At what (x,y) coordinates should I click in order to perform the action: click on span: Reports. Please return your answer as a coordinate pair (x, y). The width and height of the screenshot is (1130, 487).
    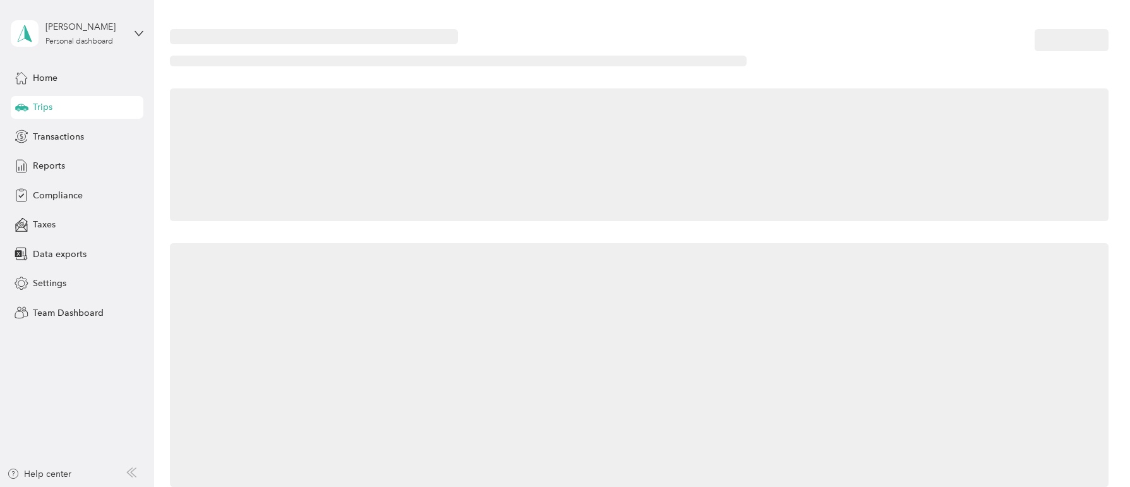
    Looking at the image, I should click on (49, 165).